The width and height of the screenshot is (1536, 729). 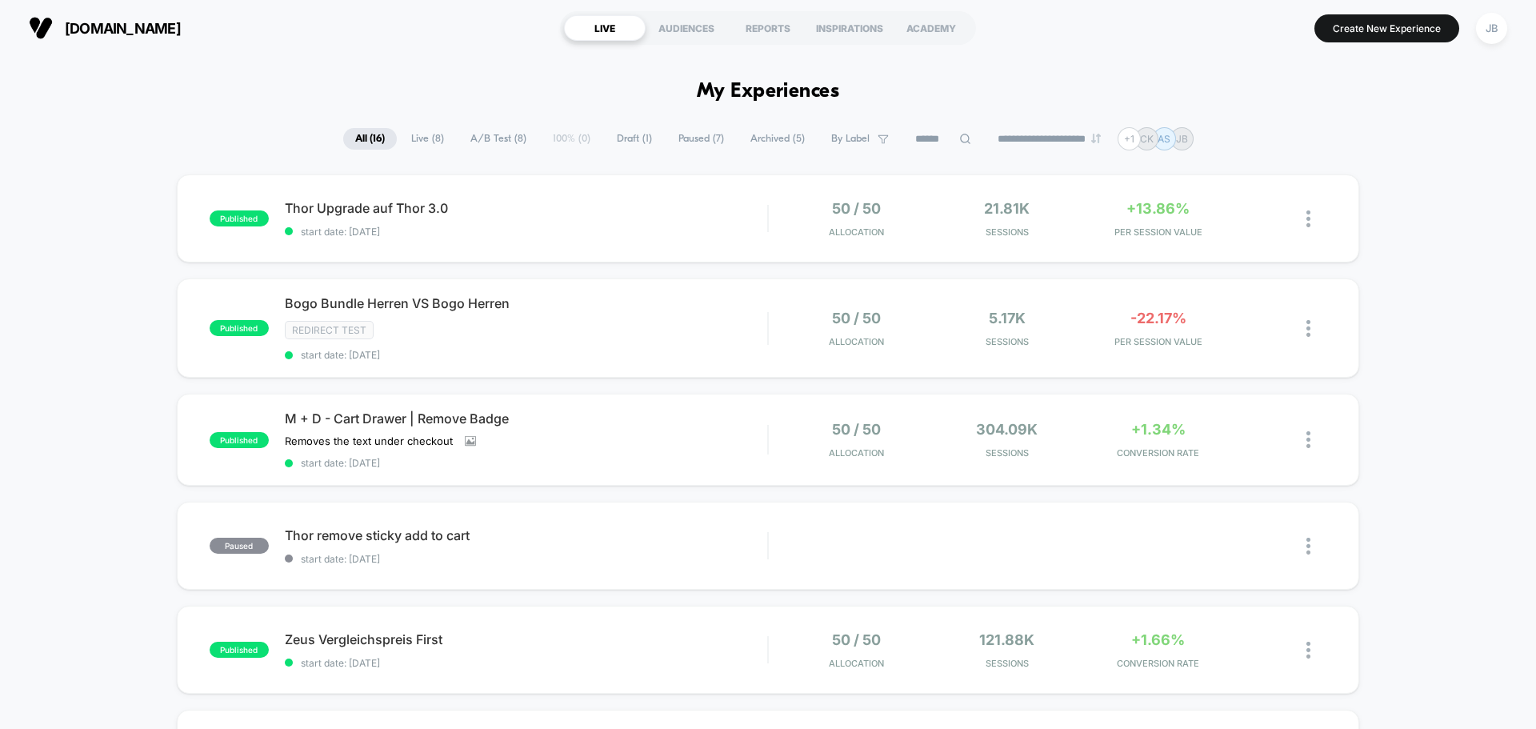 What do you see at coordinates (768, 91) in the screenshot?
I see `h1: My Experiences` at bounding box center [768, 91].